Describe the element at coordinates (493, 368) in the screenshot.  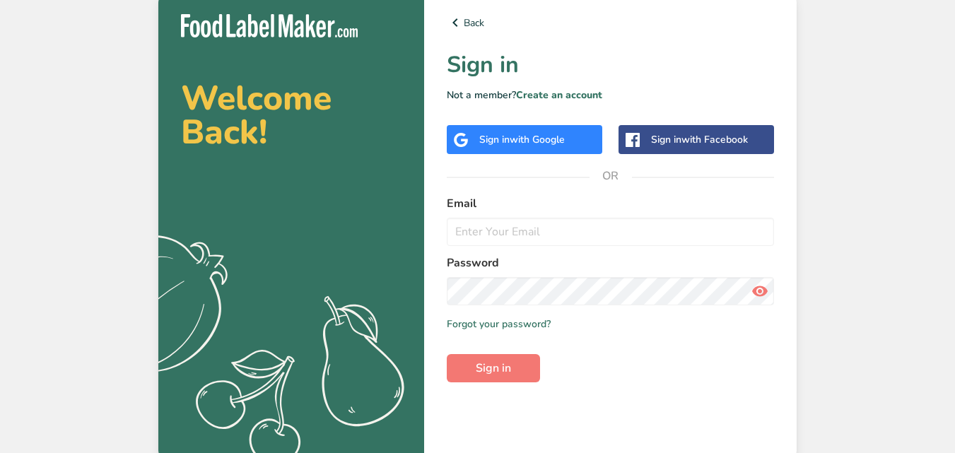
I see `button: Sign in` at that location.